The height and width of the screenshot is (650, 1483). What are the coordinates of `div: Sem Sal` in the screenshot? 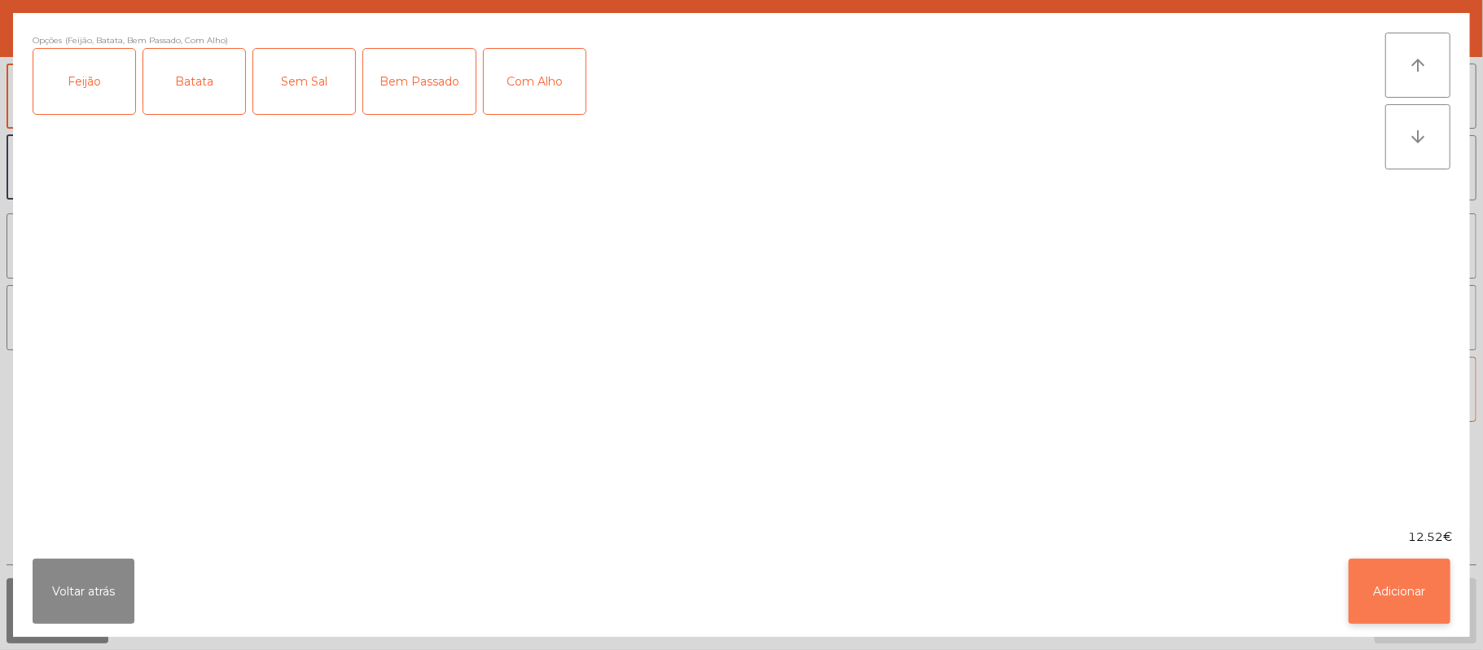 It's located at (304, 81).